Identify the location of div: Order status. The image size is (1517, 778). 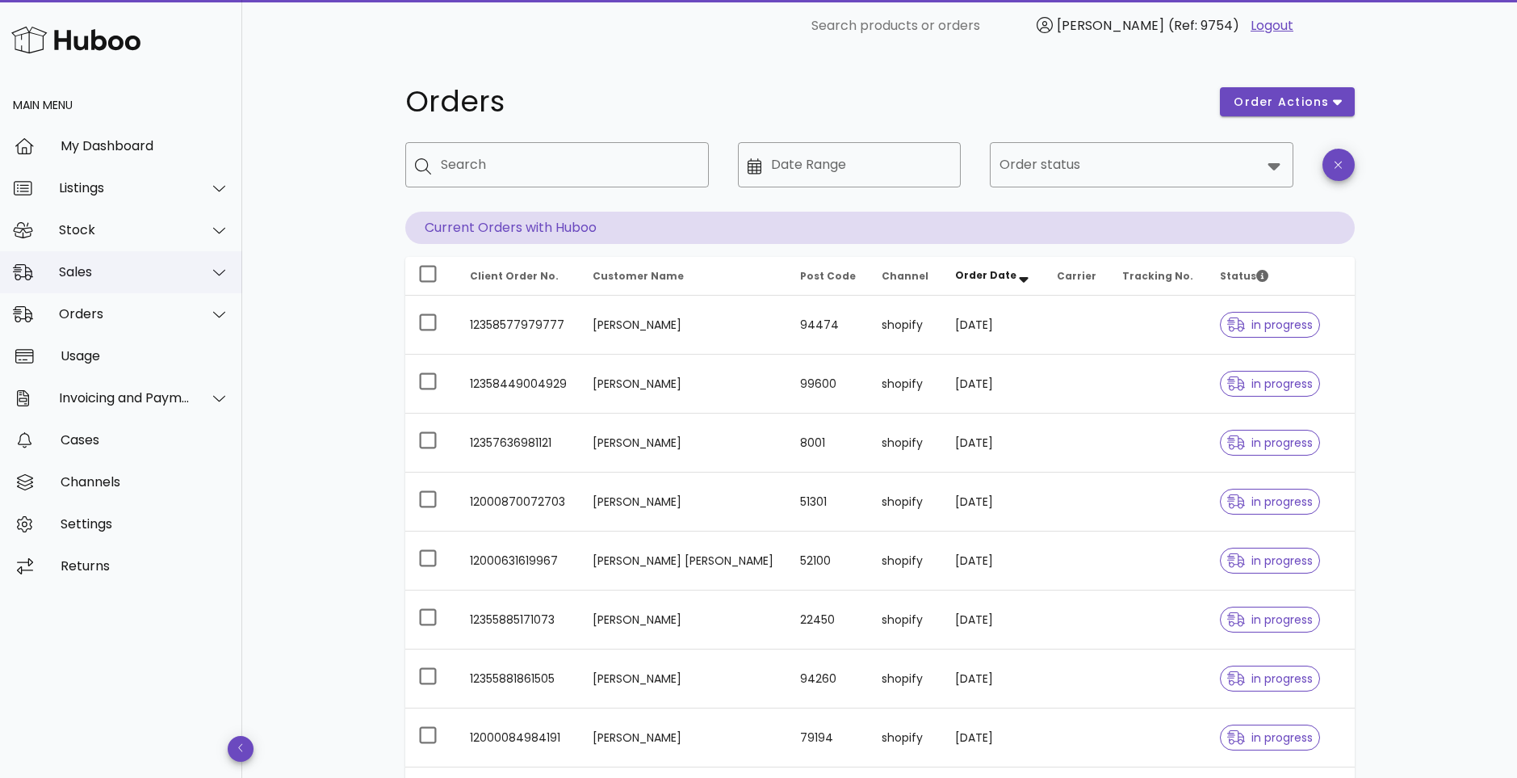
(1142, 165).